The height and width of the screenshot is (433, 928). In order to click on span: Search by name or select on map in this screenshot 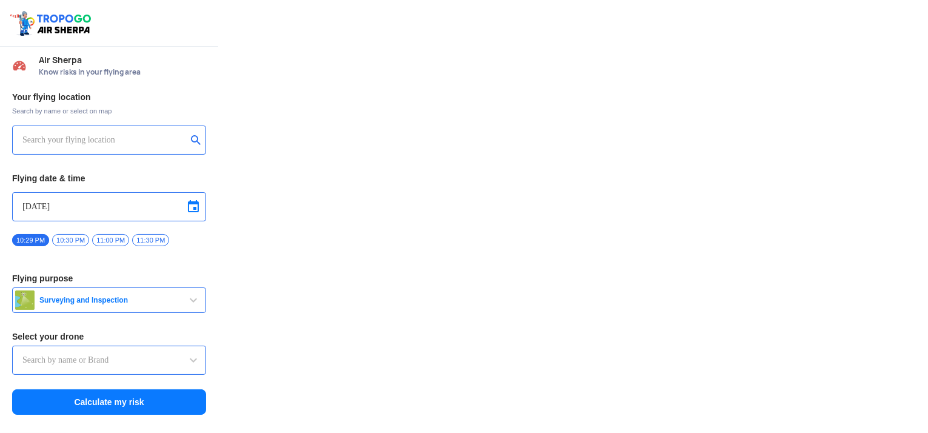, I will do `click(109, 111)`.